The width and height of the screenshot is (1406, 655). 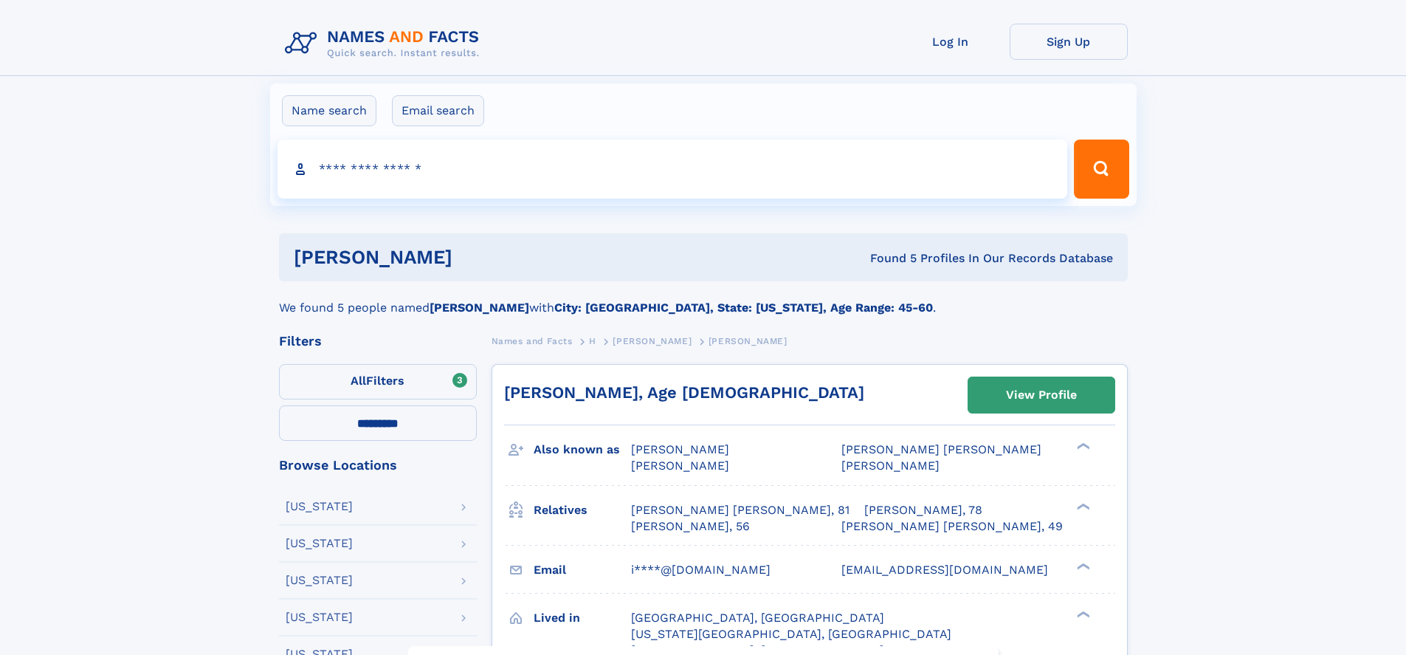 I want to click on img: Logo Names and Facts, so click(x=385, y=44).